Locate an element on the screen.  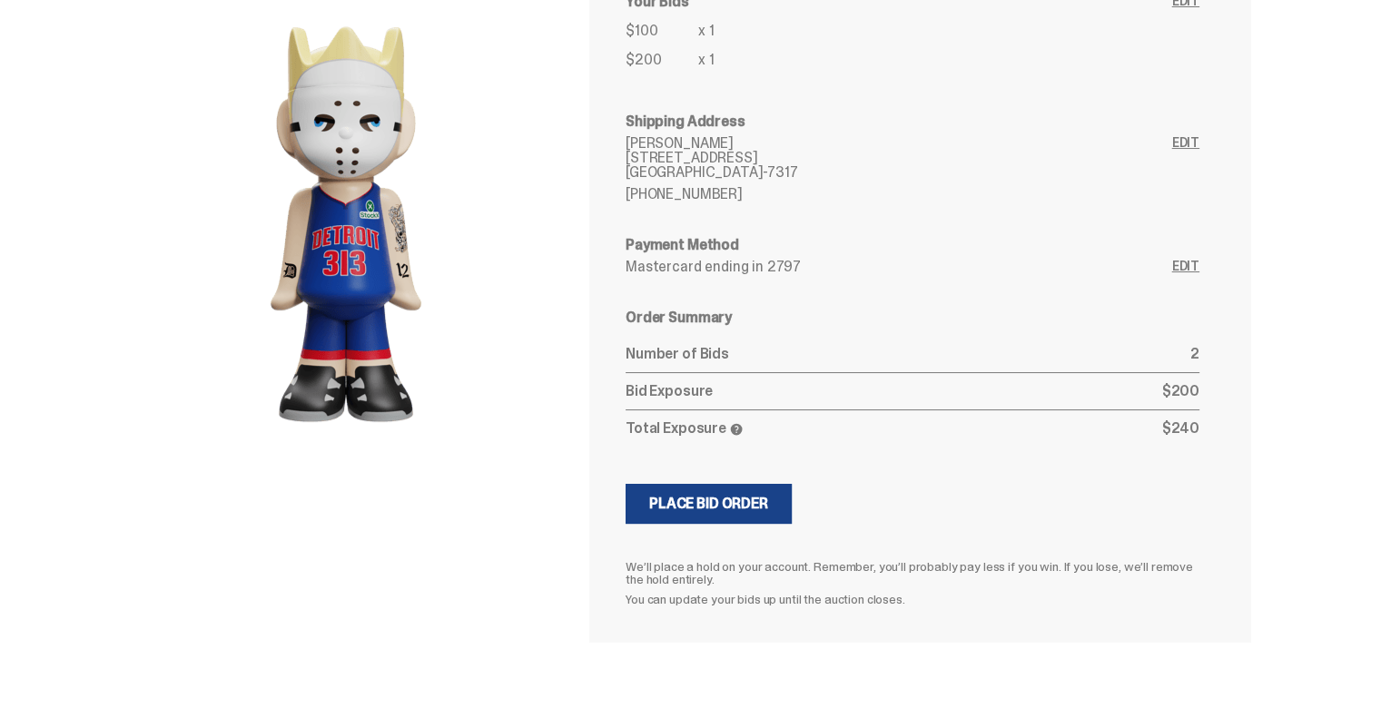
p: We’ll place a hold on your account. Remember, you’ll probably pay less if you win. If you lose, w... is located at coordinates (913, 573).